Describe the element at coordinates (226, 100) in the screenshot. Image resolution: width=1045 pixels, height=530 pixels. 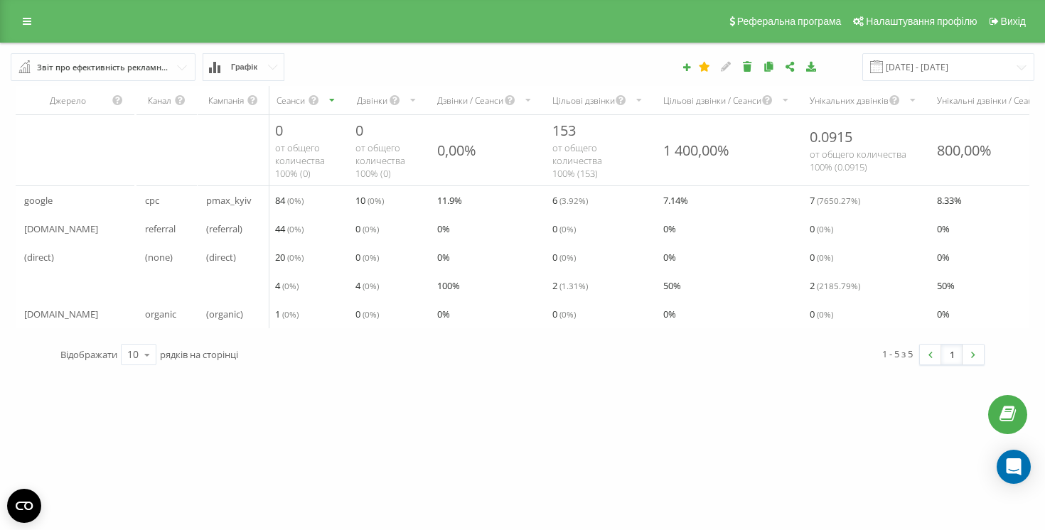
I see `div: Кампанія` at that location.